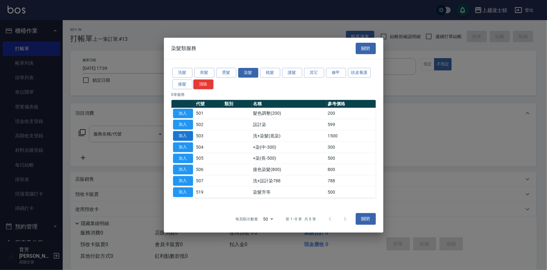  I want to click on div: 50, so click(268, 218).